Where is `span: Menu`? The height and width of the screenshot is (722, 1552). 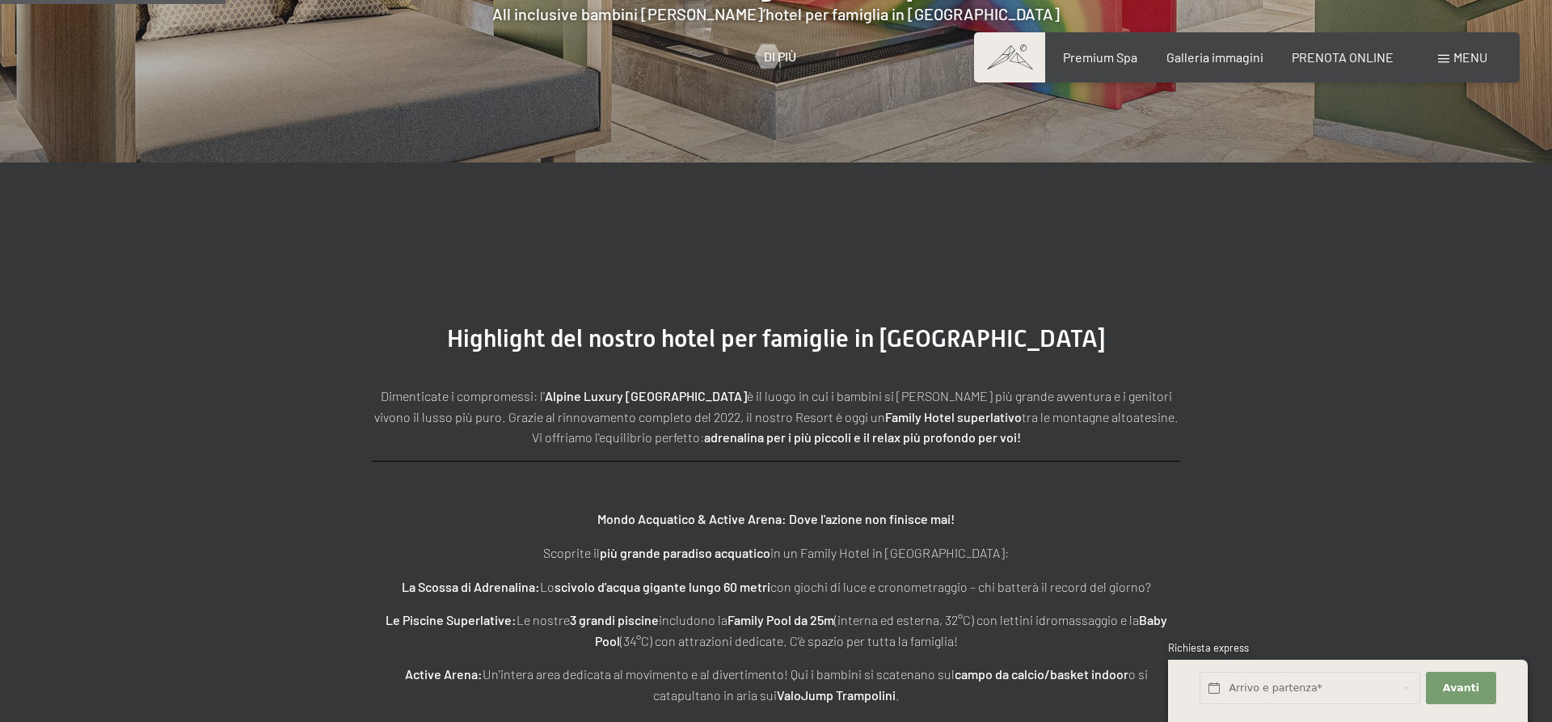
span: Menu is located at coordinates (1470, 57).